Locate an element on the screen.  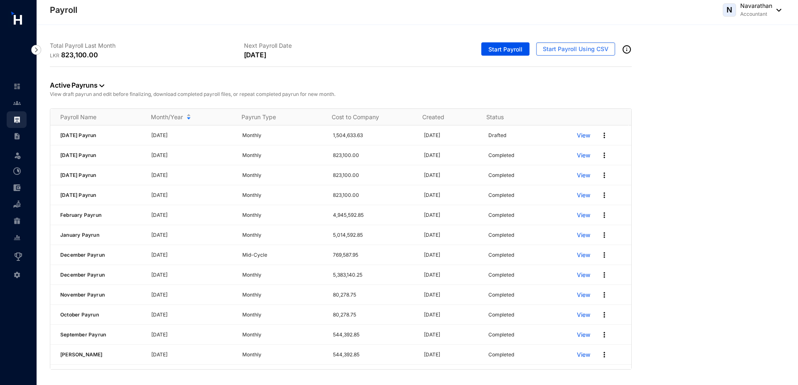
span: Start Payroll Using CSV is located at coordinates (576, 49).